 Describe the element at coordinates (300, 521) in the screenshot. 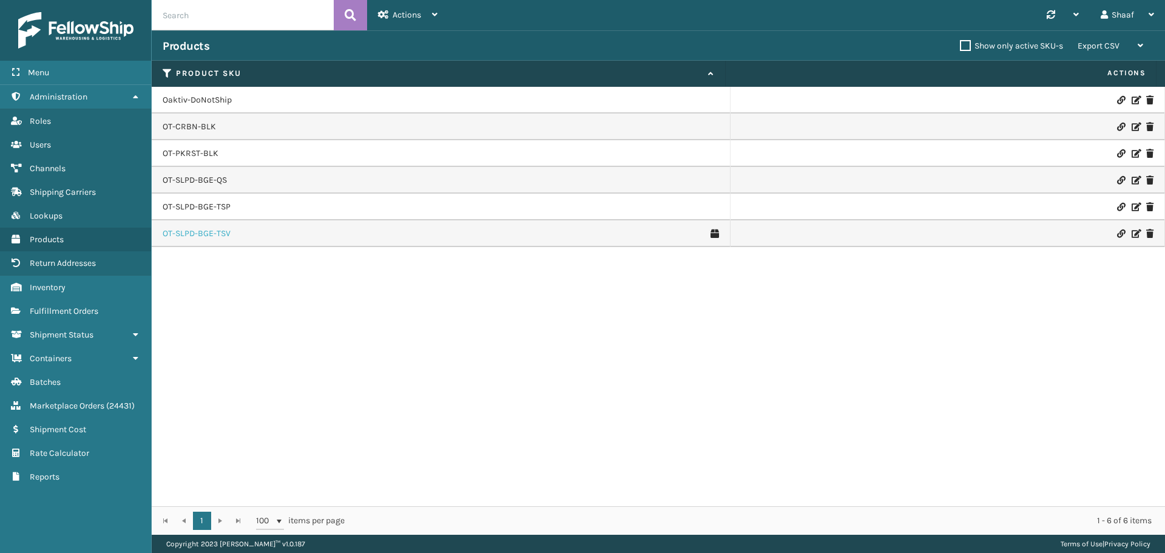

I see `span: items per page` at that location.